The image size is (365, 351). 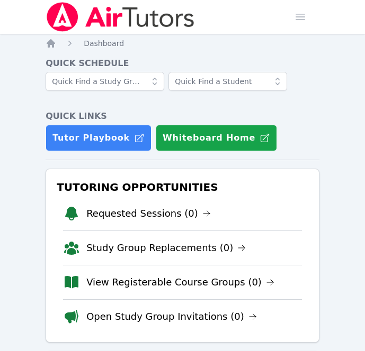 What do you see at coordinates (182, 64) in the screenshot?
I see `h4: Quick Schedule` at bounding box center [182, 64].